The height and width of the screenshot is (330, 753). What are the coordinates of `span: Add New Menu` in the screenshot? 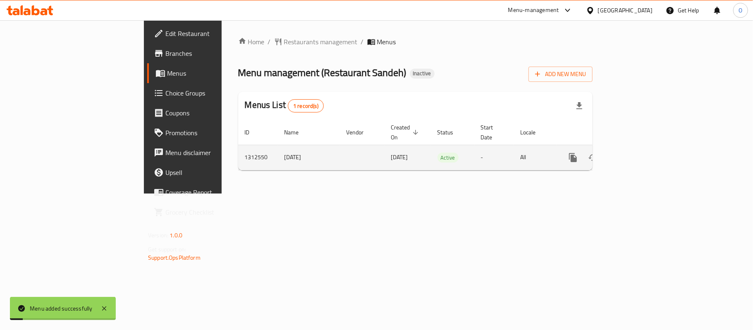 It's located at (560, 74).